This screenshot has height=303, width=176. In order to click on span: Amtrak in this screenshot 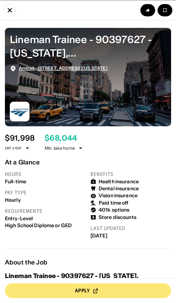, I will do `click(27, 68)`.